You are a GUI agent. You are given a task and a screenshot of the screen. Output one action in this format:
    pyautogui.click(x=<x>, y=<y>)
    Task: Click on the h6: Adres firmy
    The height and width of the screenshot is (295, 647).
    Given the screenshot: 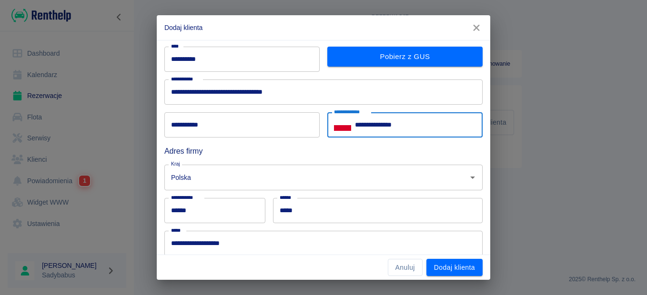 What is the action you would take?
    pyautogui.click(x=323, y=151)
    